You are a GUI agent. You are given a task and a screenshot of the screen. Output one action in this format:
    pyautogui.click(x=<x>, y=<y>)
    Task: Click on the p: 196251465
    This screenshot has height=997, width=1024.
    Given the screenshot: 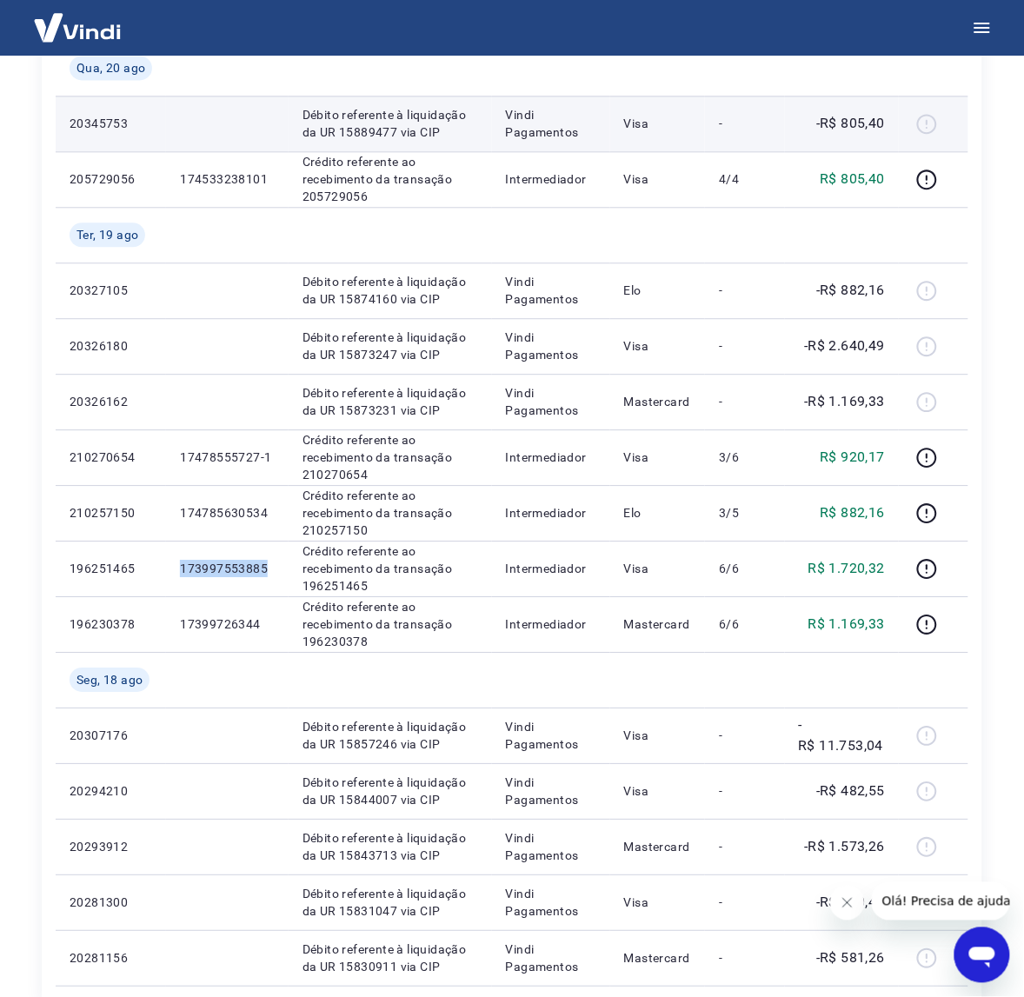 What is the action you would take?
    pyautogui.click(x=110, y=569)
    